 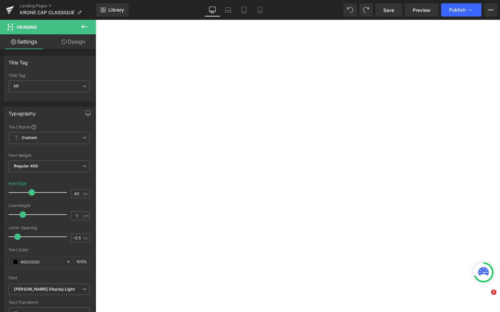 What do you see at coordinates (49, 127) in the screenshot?
I see `div: Text Styles` at bounding box center [49, 127].